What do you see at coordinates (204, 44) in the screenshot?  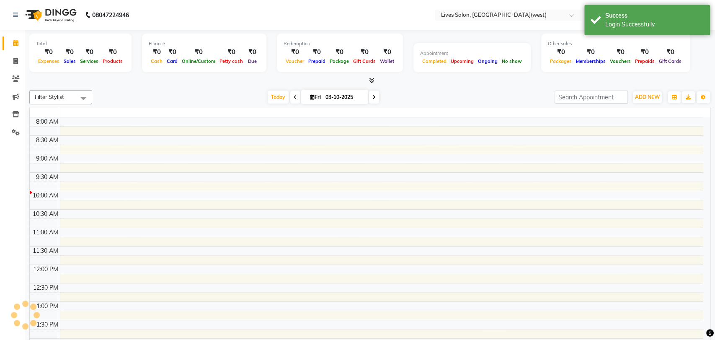 I see `div: Finance` at bounding box center [204, 44].